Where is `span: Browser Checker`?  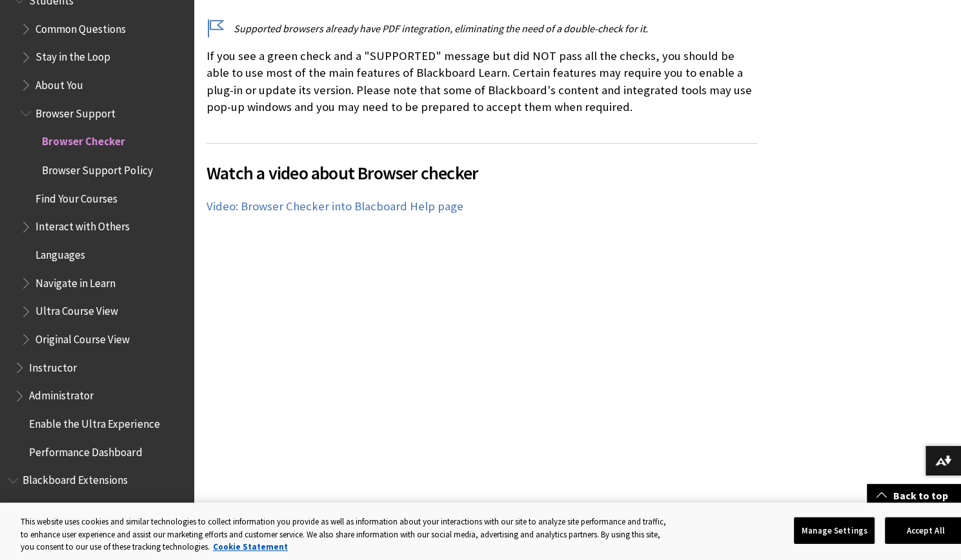
span: Browser Checker is located at coordinates (83, 139).